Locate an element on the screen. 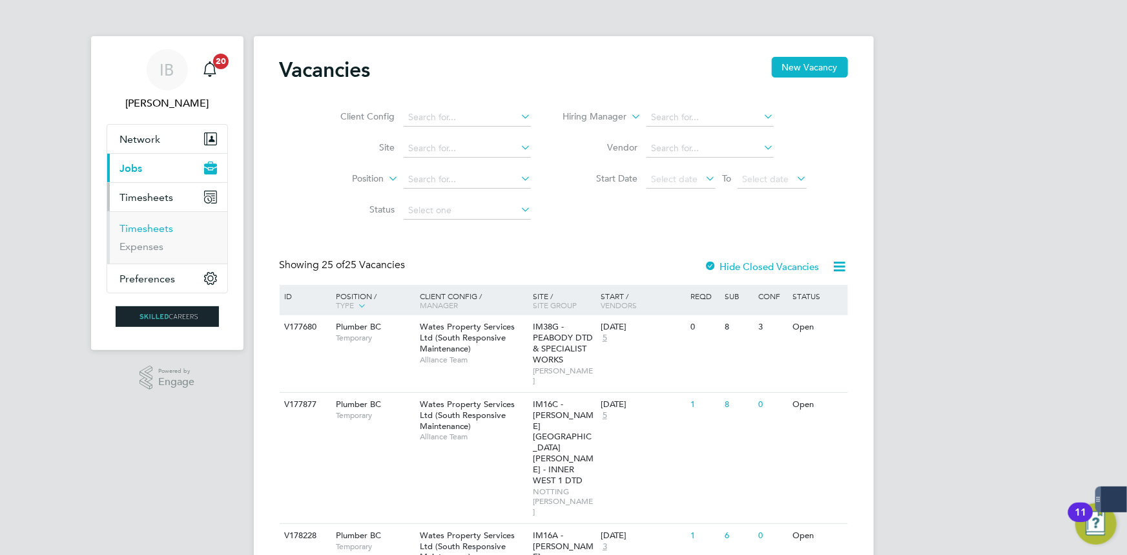 This screenshot has width=1127, height=555. span: Jobs is located at coordinates (131, 168).